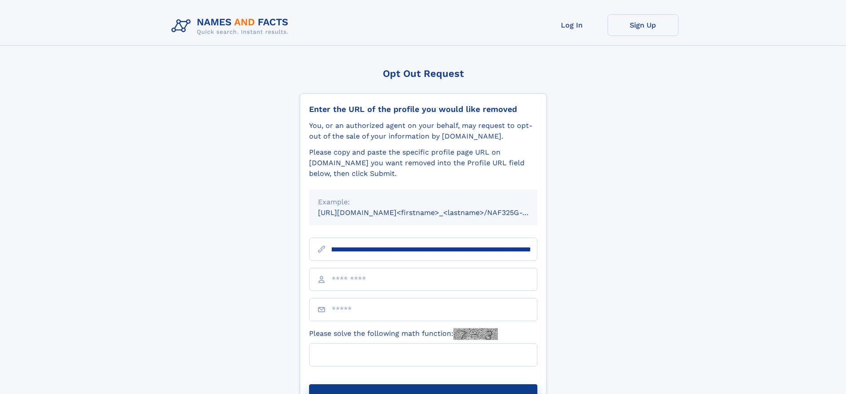 The width and height of the screenshot is (846, 394). I want to click on div: Opt Out Request, so click(423, 73).